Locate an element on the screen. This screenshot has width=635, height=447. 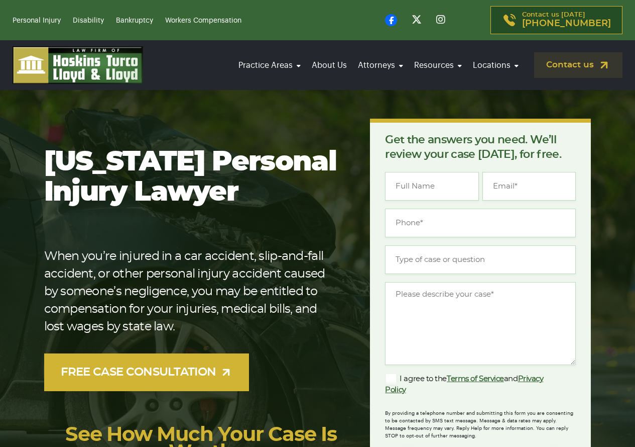
a: FREE CASE CONSULTATION is located at coordinates (147, 372).